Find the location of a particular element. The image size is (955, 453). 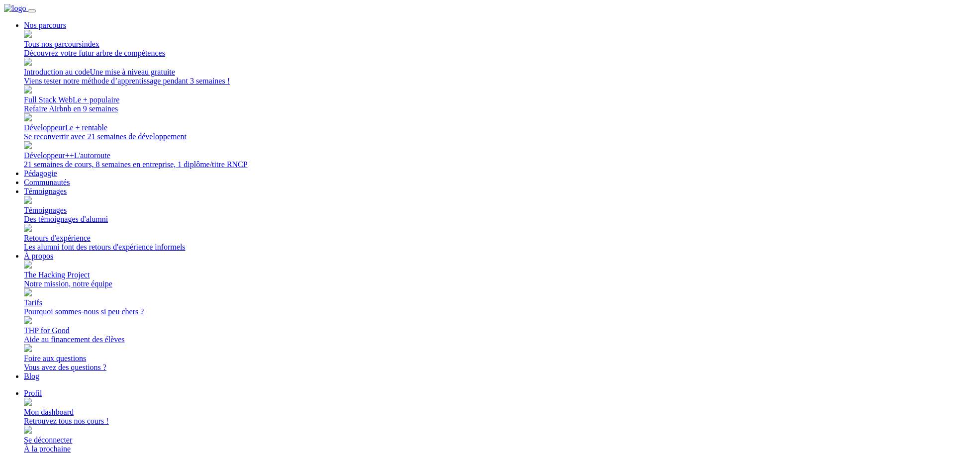

span: Retours d'expérience is located at coordinates (57, 238).